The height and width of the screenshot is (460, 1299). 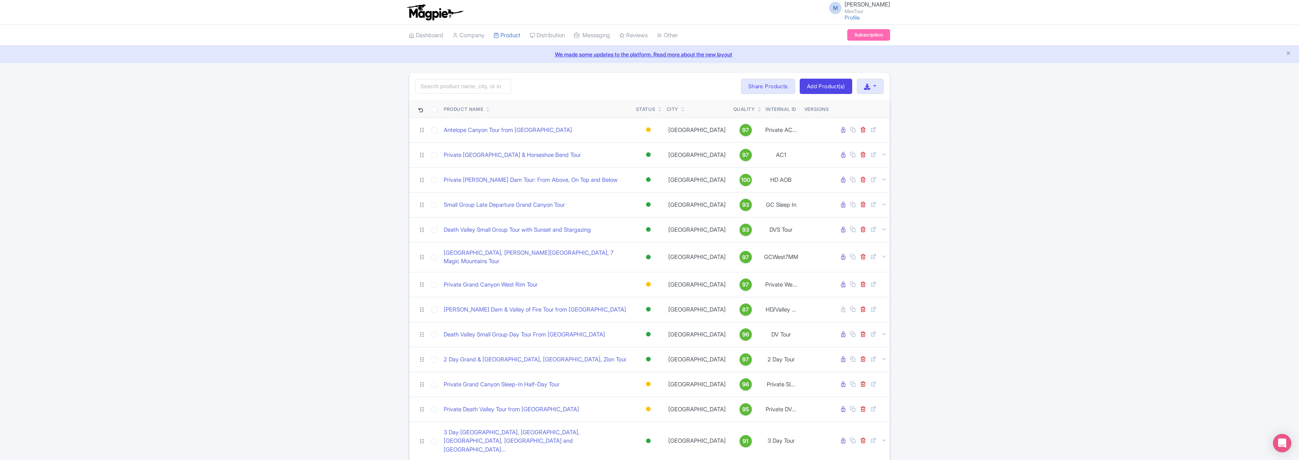 What do you see at coordinates (781, 130) in the screenshot?
I see `td: Private AC...` at bounding box center [781, 130].